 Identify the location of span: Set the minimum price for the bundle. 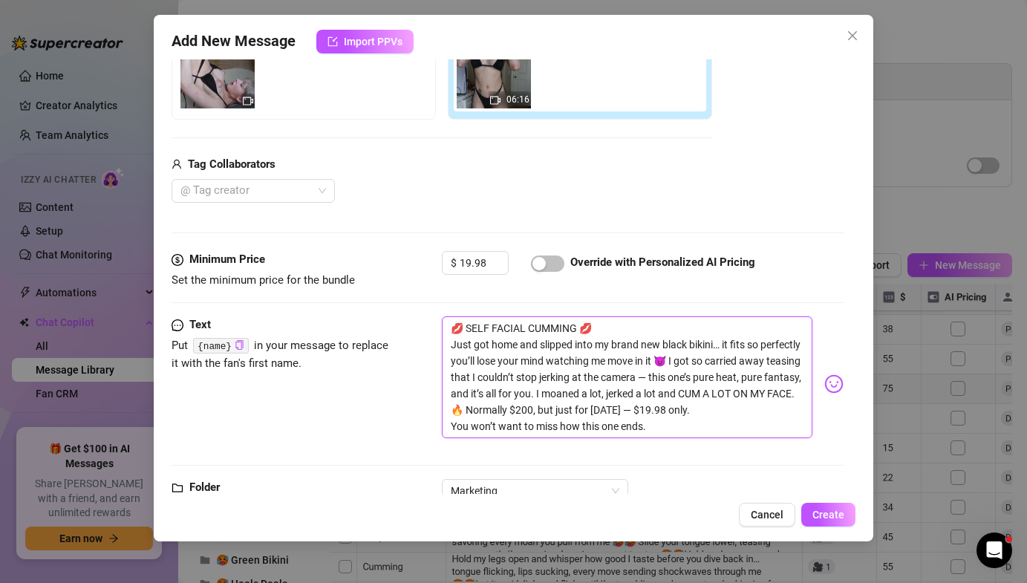
(263, 280).